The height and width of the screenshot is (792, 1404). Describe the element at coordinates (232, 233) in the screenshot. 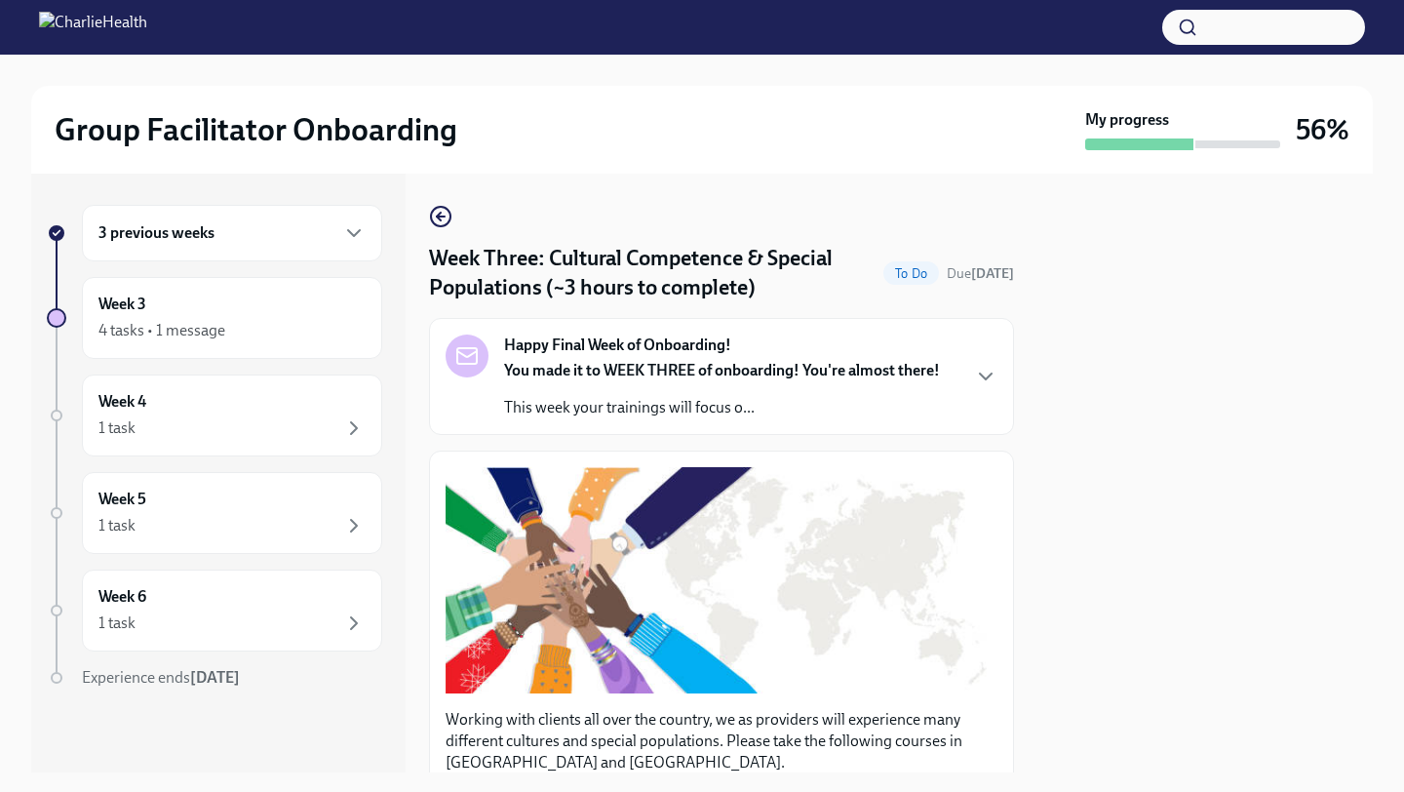

I see `div: 3 previous weeks` at that location.